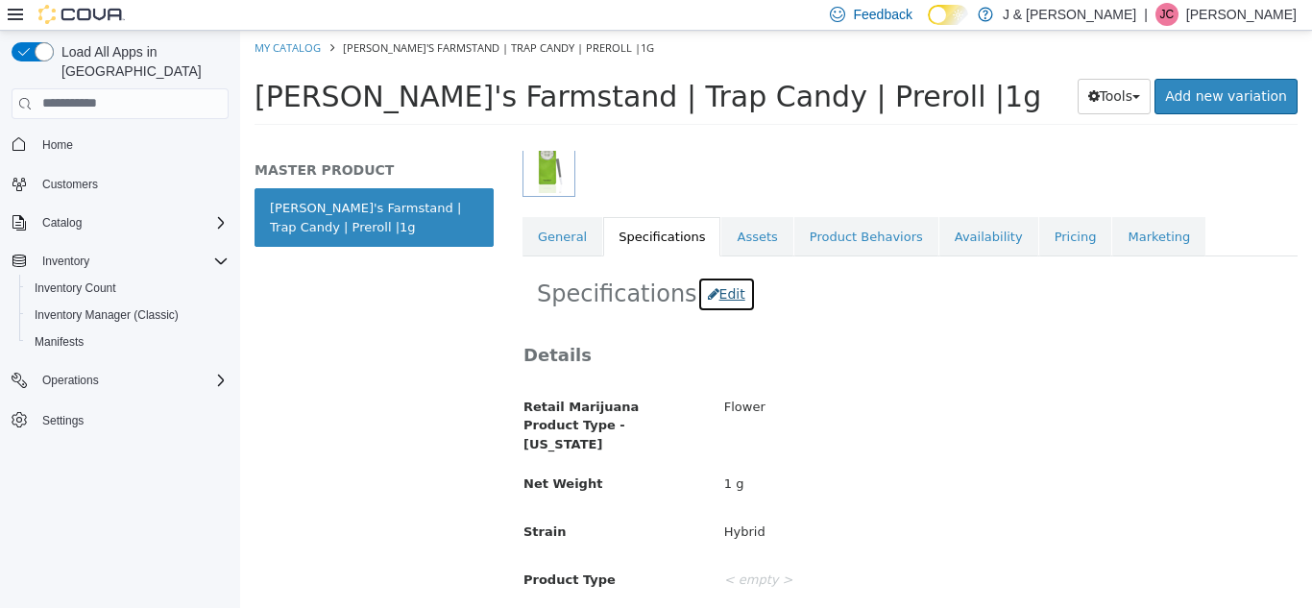  Describe the element at coordinates (771, 550) in the screenshot. I see `div: < empty >` at that location.